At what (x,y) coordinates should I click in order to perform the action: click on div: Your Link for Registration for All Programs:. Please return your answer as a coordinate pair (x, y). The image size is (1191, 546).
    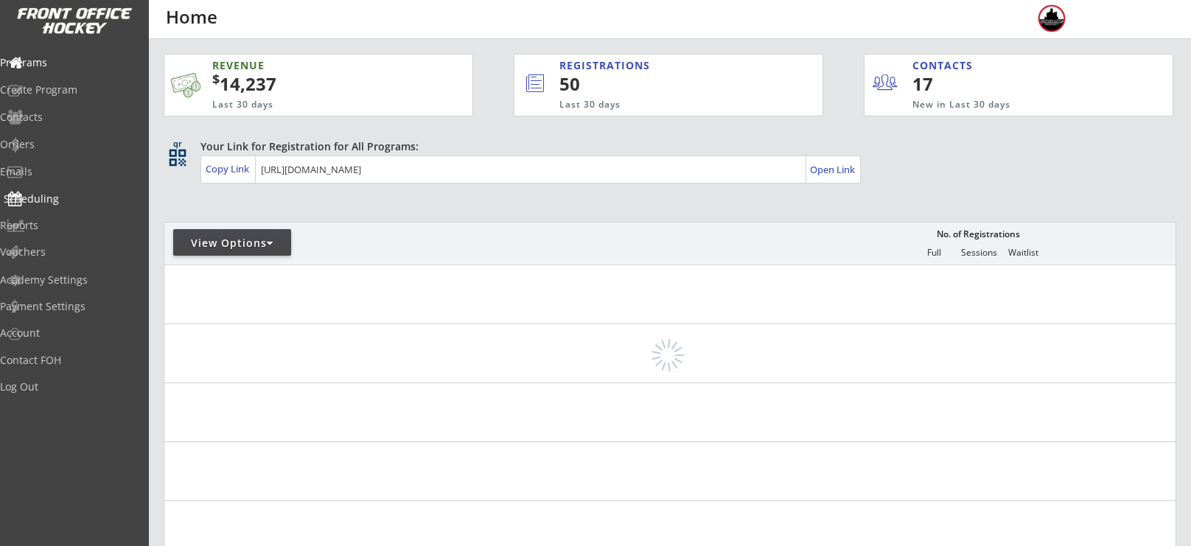
    Looking at the image, I should click on (666, 147).